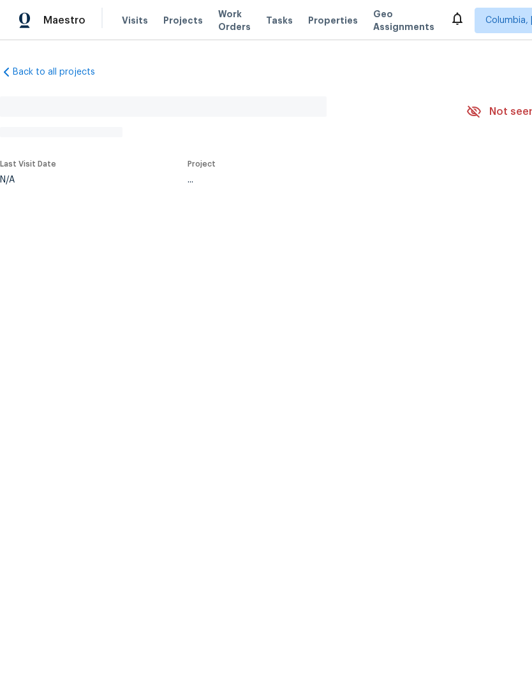 The height and width of the screenshot is (686, 532). What do you see at coordinates (234, 20) in the screenshot?
I see `span: Work Orders` at bounding box center [234, 20].